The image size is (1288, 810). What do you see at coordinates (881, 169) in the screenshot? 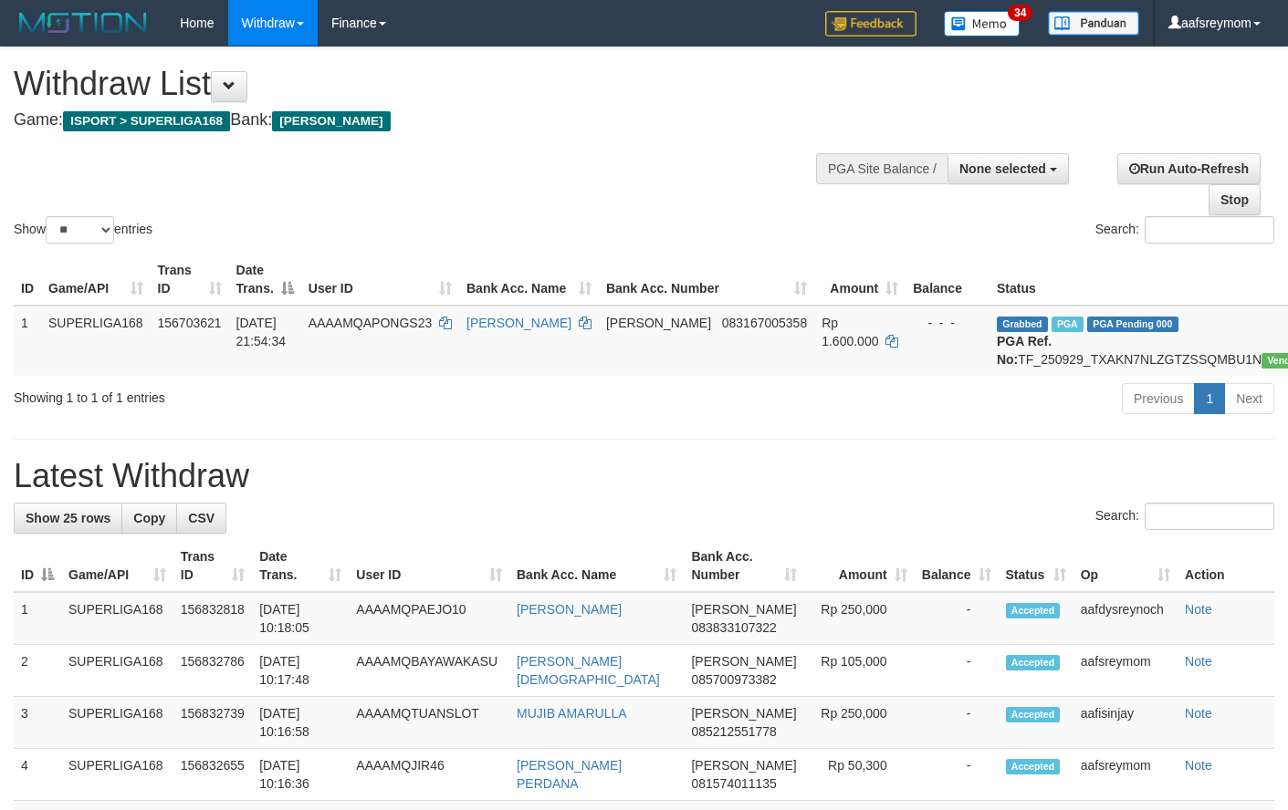
I see `div: PGA Site Balance /` at bounding box center [881, 169].